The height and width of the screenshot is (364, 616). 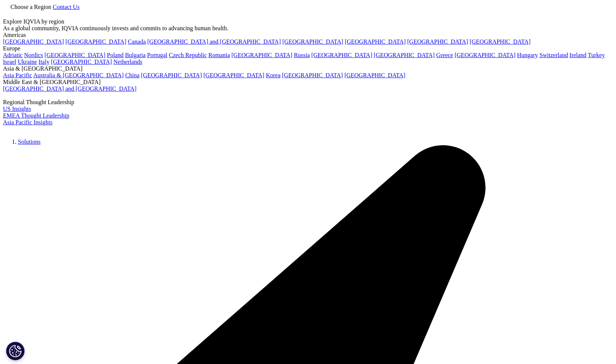 What do you see at coordinates (17, 109) in the screenshot?
I see `a: US Insights` at bounding box center [17, 109].